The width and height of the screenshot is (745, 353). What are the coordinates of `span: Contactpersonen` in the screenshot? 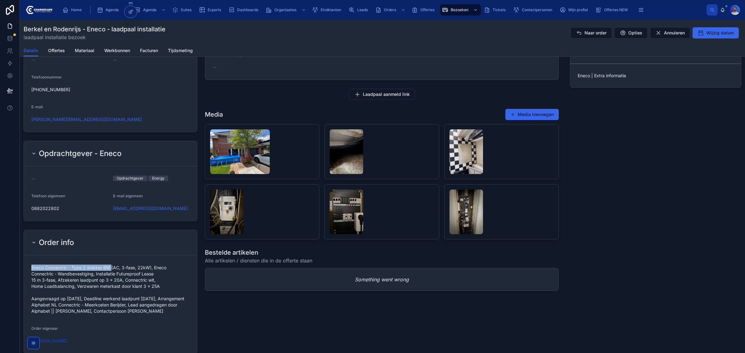 It's located at (537, 10).